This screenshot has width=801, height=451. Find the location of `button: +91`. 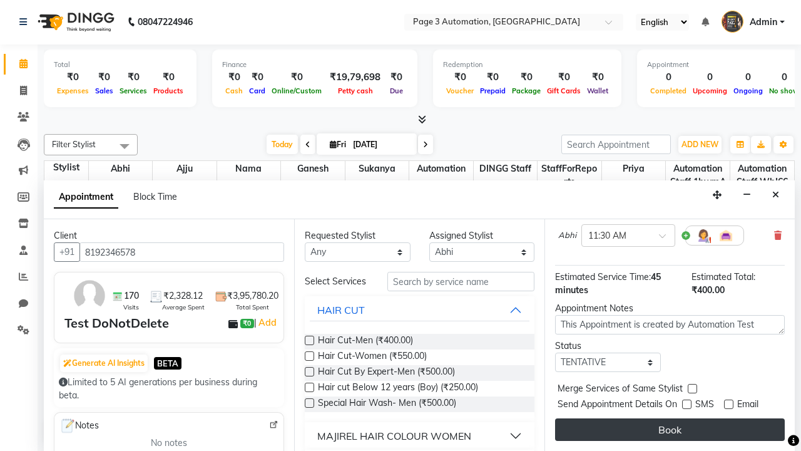

button: +91 is located at coordinates (67, 252).